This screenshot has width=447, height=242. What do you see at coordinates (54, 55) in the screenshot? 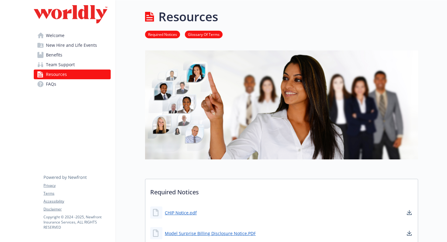
I see `span: Benefits` at bounding box center [54, 55].